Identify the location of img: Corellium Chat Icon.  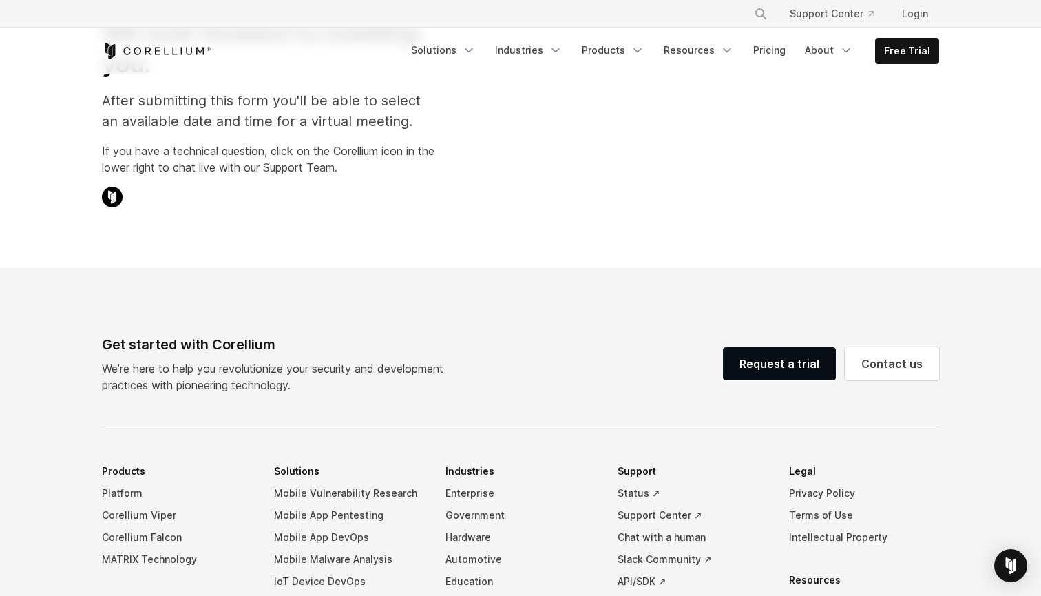
(112, 197).